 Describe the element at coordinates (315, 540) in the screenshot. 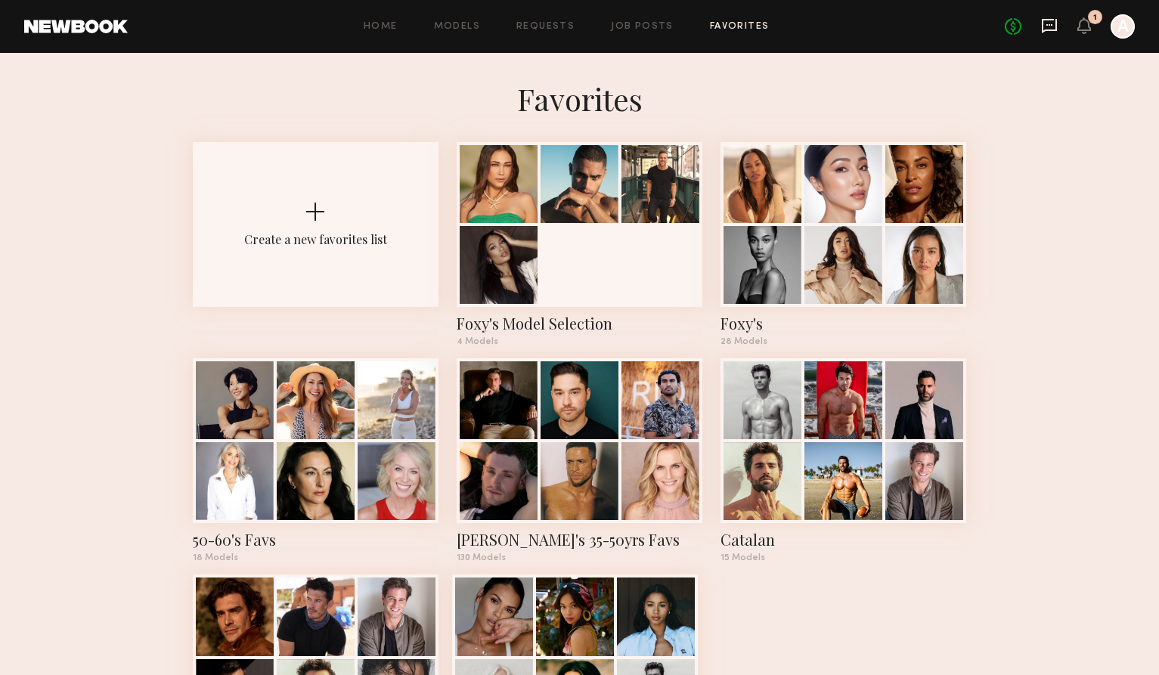

I see `div: 50-60's Favs` at that location.